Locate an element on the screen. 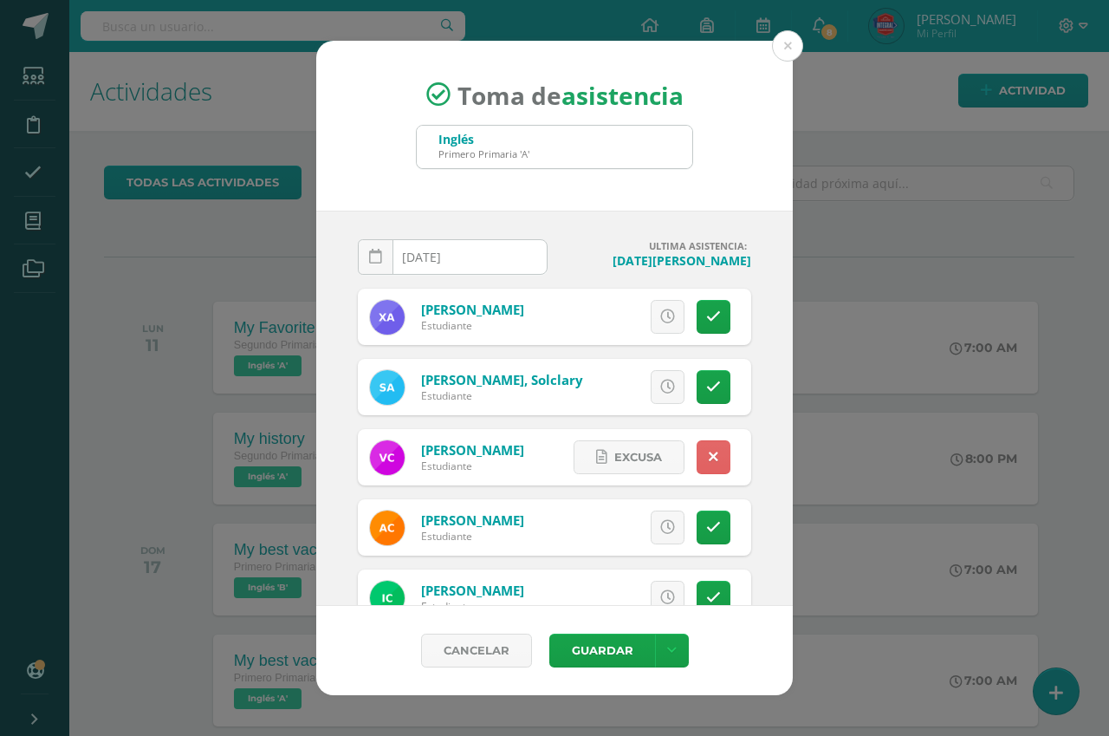 The image size is (1109, 736). img: 00b6171c024bb4015540310eaf555172.png is located at coordinates (387, 458).